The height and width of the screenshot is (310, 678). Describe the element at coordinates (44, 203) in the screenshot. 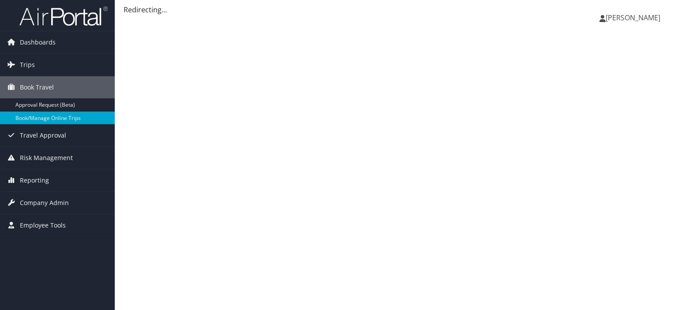

I see `span: Company Admin` at that location.